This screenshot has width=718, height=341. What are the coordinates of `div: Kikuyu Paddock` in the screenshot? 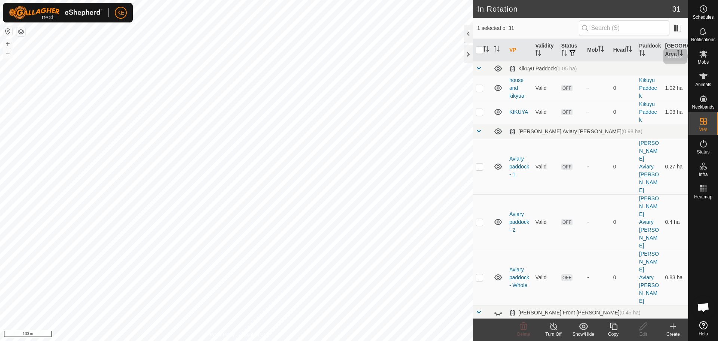 It's located at (543, 68).